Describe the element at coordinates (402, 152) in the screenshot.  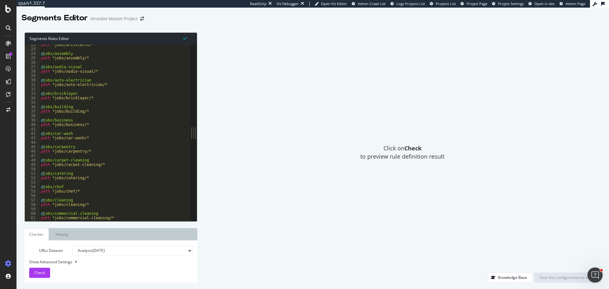
I see `span: Click on to preview rule definition result` at that location.